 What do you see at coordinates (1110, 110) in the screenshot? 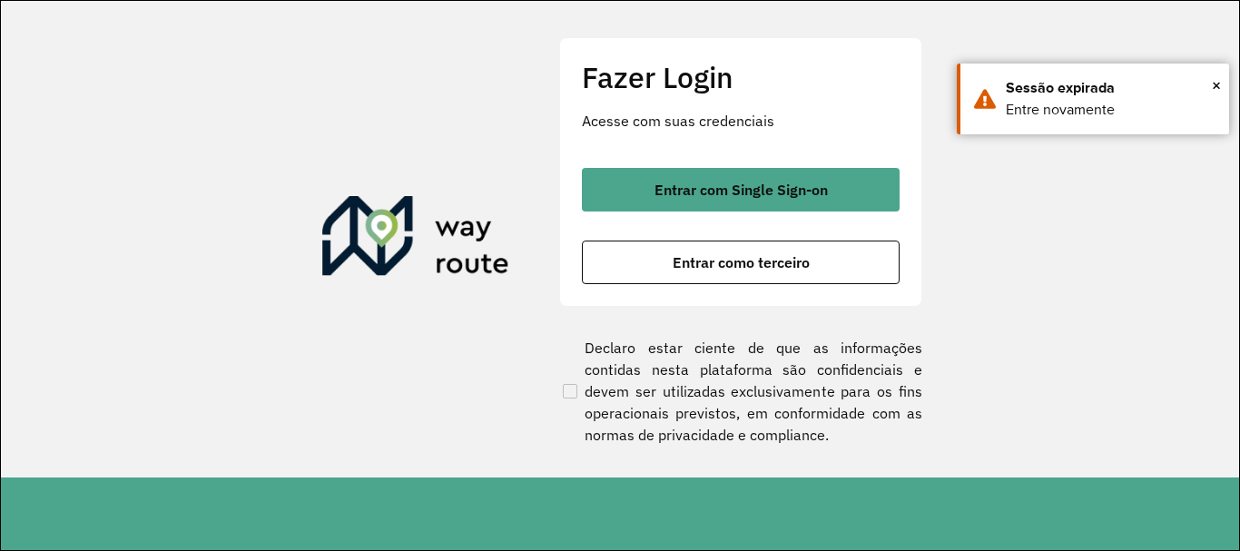
I see `div: Entre novamente` at bounding box center [1110, 110].